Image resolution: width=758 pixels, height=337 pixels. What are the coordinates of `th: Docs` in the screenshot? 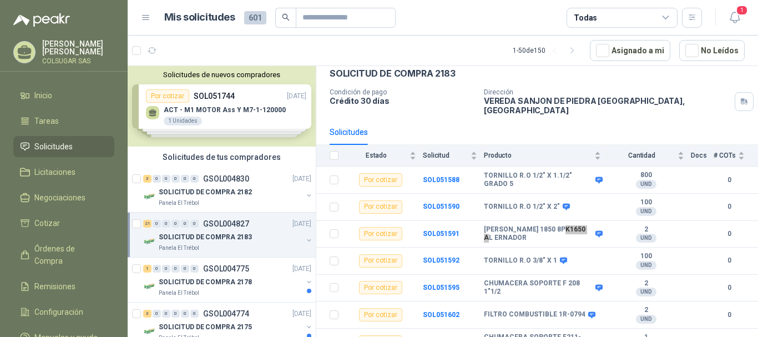 It's located at (702, 155).